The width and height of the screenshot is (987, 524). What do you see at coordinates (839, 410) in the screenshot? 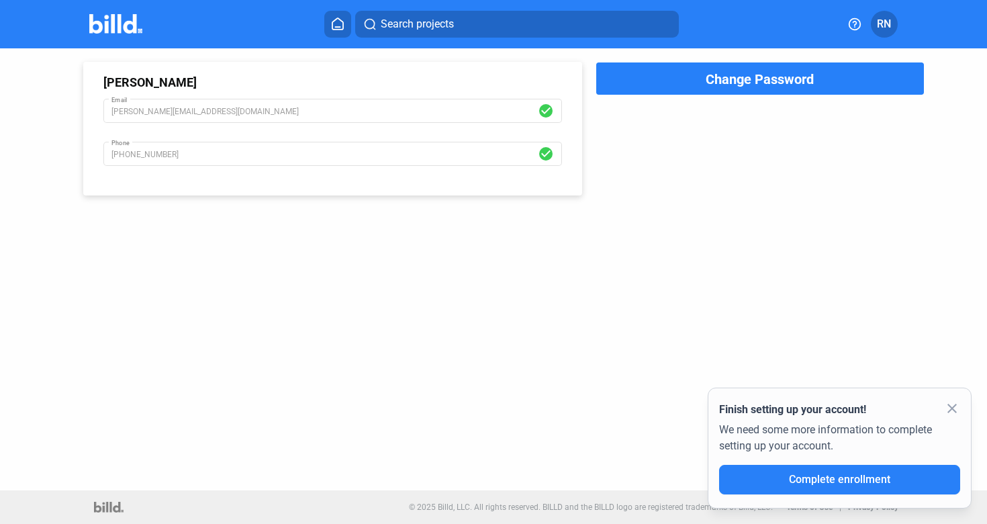
I see `div: Finish setting up your account!` at bounding box center [839, 410].